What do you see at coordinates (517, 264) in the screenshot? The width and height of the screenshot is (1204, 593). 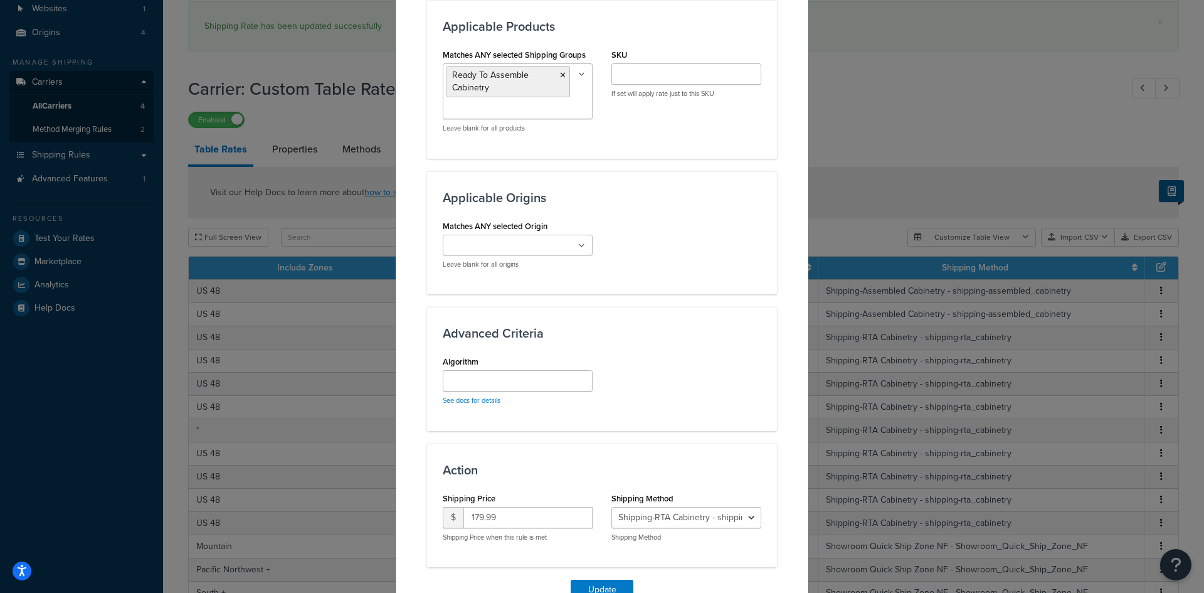 I see `p: Leave blank for all origins` at bounding box center [517, 264].